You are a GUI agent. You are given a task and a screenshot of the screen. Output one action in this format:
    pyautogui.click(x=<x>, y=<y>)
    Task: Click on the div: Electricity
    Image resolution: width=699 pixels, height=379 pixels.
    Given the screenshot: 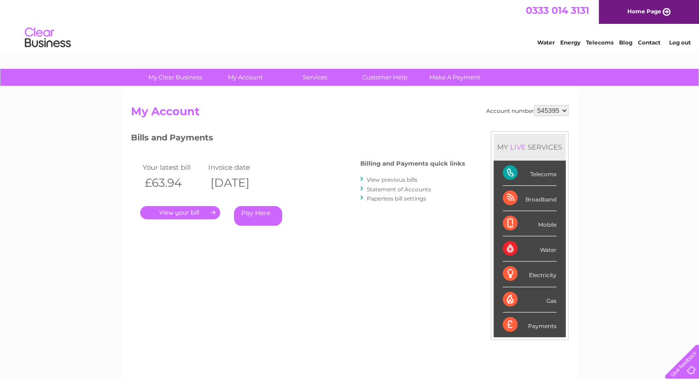 What is the action you would take?
    pyautogui.click(x=529, y=274)
    